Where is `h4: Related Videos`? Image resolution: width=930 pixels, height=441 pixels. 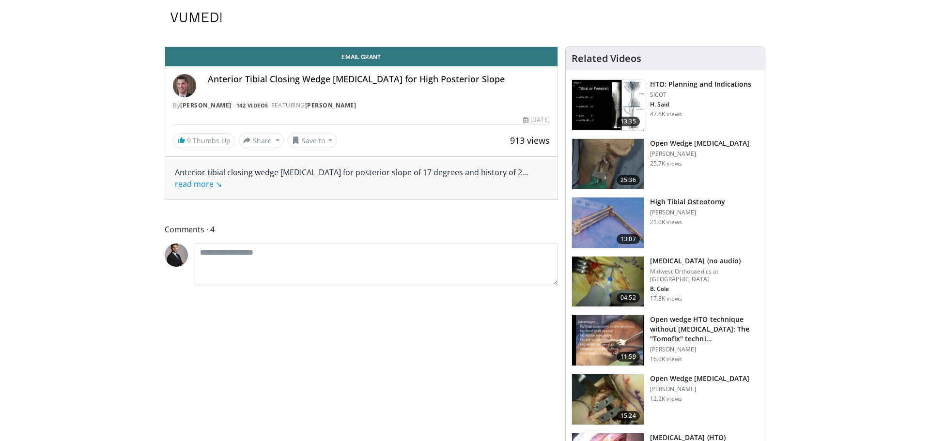 h4: Related Videos is located at coordinates (606, 59).